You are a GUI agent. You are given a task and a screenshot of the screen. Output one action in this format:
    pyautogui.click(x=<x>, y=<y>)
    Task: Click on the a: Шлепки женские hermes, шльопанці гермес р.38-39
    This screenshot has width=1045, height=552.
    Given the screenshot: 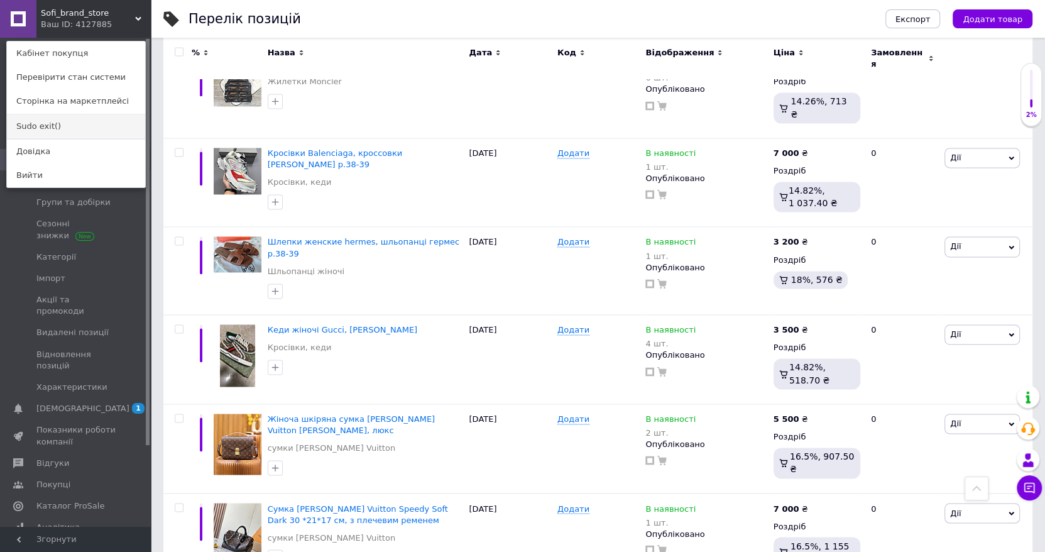 What is the action you would take?
    pyautogui.click(x=363, y=247)
    